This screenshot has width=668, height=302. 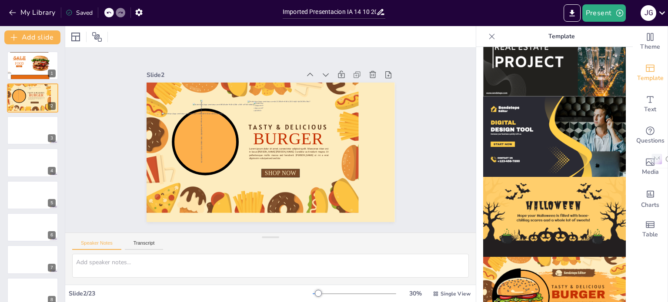 I want to click on input: Insert title, so click(x=329, y=12).